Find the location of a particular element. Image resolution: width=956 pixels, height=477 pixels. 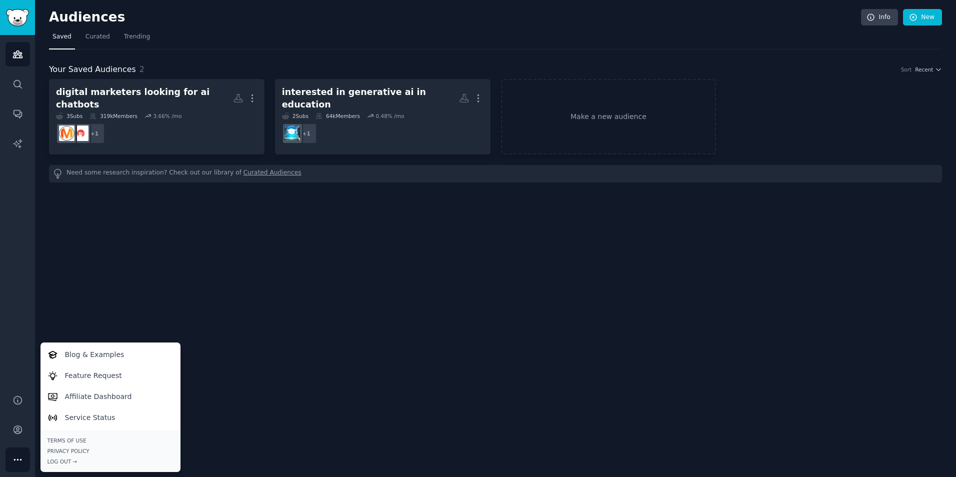

div: 64k Members is located at coordinates (338, 116).